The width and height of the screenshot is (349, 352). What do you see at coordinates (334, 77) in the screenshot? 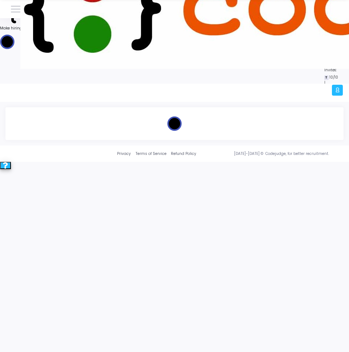
I see `span: 10/10` at bounding box center [334, 77].